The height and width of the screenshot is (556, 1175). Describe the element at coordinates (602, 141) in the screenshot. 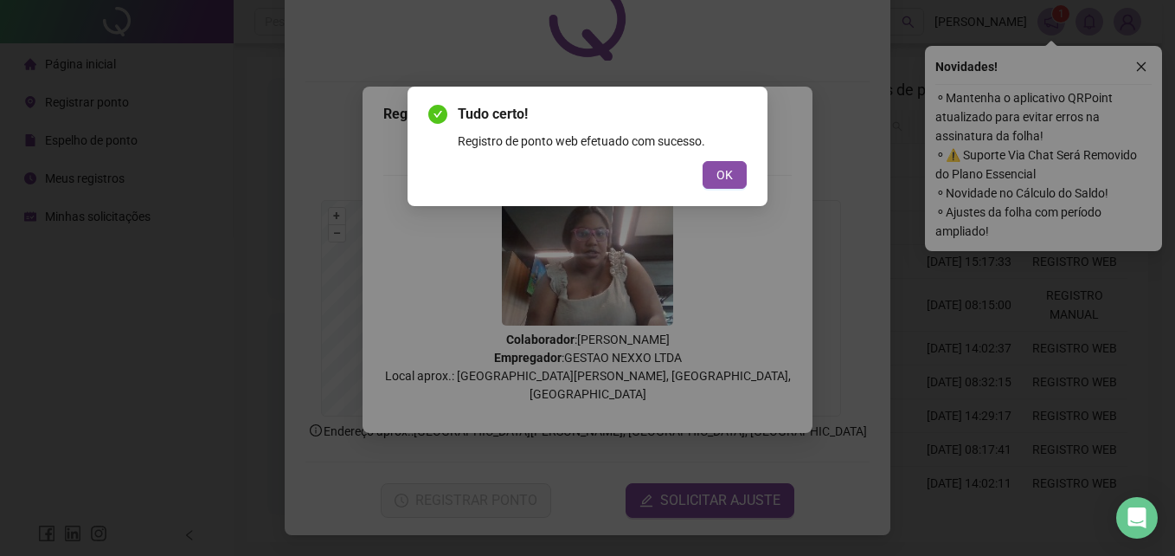

I see `div: Registro de ponto web efetuado com sucesso.` at that location.